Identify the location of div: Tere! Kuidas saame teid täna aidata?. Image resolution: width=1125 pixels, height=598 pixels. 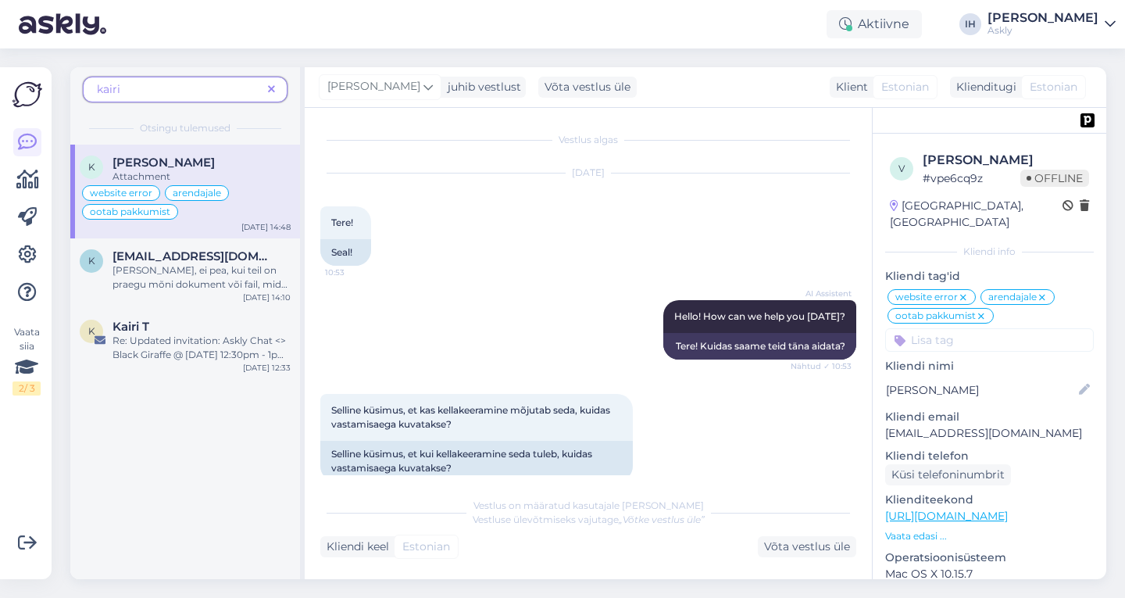
(760, 346).